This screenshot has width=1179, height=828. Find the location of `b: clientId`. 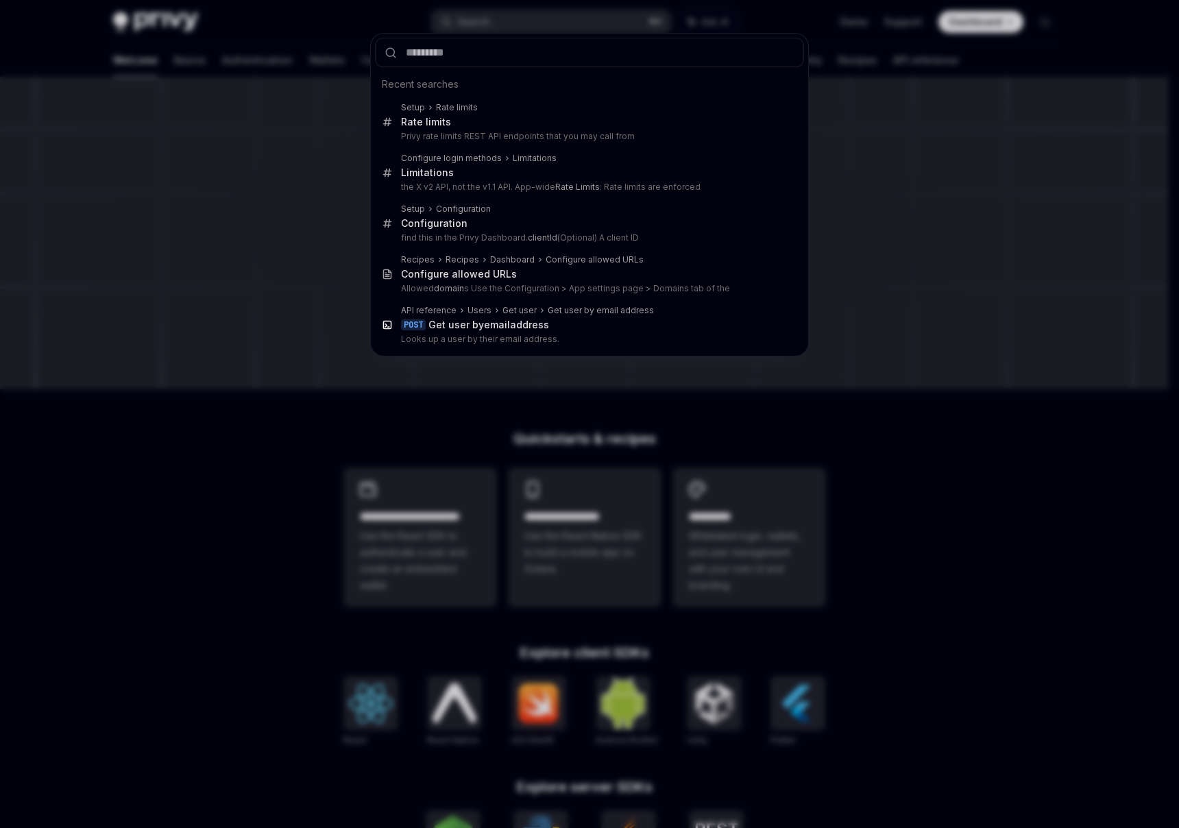

b: clientId is located at coordinates (542, 237).